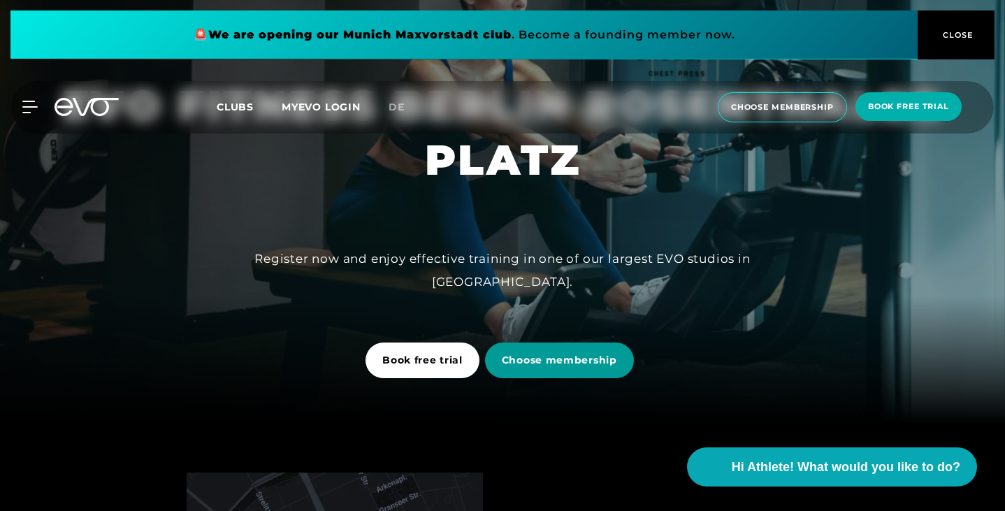 The height and width of the screenshot is (511, 1005). I want to click on a: MYEVO LOGIN, so click(321, 107).